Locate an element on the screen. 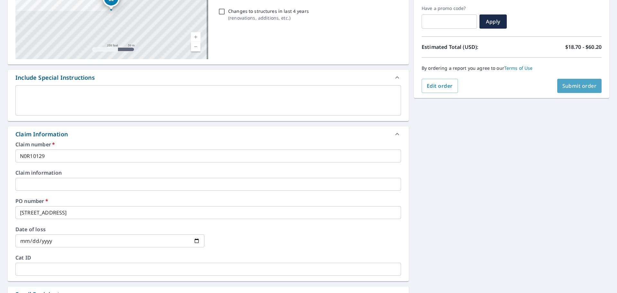 The width and height of the screenshot is (617, 293). span: Submit order is located at coordinates (580, 86).